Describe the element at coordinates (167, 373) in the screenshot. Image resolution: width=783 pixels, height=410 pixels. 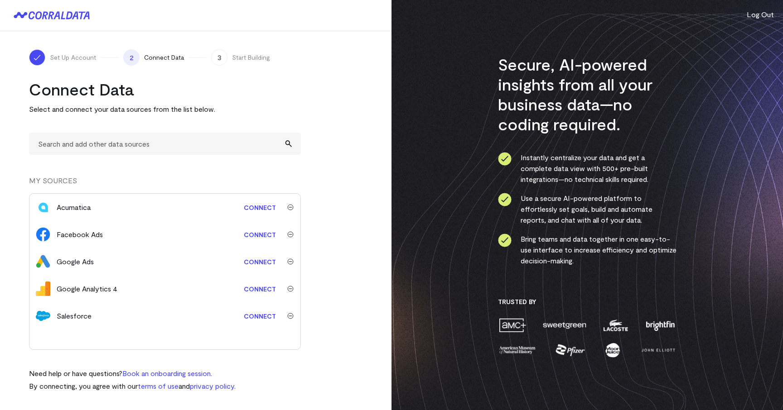
I see `a: Book an onboarding session.` at that location.